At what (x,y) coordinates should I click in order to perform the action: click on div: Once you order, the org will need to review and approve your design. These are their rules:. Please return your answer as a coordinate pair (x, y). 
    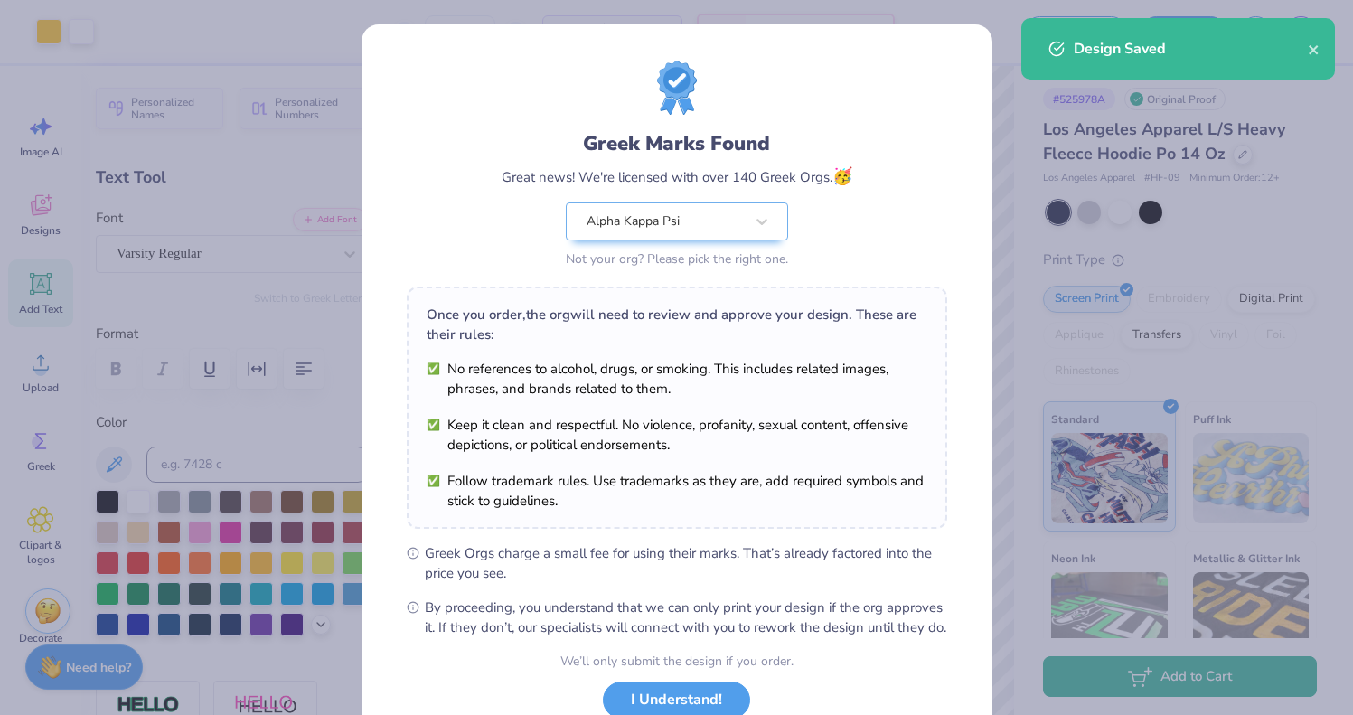
    Looking at the image, I should click on (677, 324).